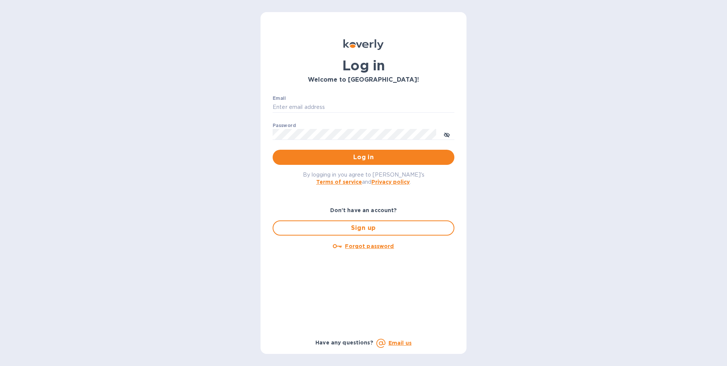 Image resolution: width=727 pixels, height=366 pixels. Describe the element at coordinates (284, 126) in the screenshot. I see `label: Password` at that location.